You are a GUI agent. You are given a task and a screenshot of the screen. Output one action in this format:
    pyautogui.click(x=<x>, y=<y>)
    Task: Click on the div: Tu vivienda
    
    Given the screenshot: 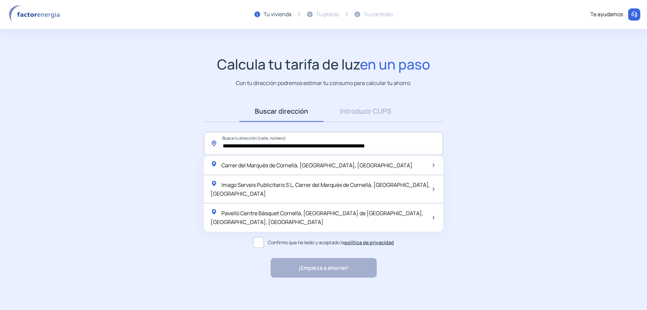 What is the action you would take?
    pyautogui.click(x=277, y=14)
    